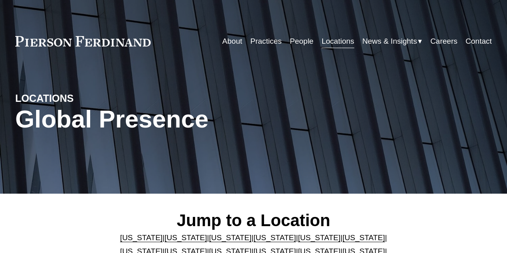 The height and width of the screenshot is (253, 507). What do you see at coordinates (392, 41) in the screenshot?
I see `a: folder dropdown` at bounding box center [392, 41].